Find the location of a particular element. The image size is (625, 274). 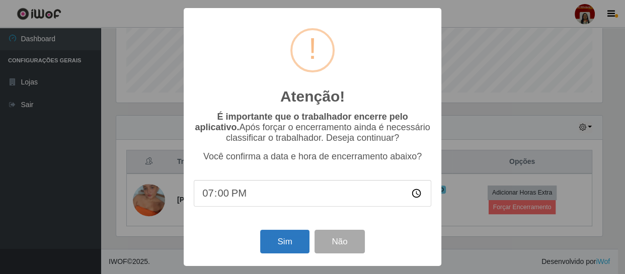

b: É importante que o trabalhador encerre pelo aplicativo. is located at coordinates (301, 122).